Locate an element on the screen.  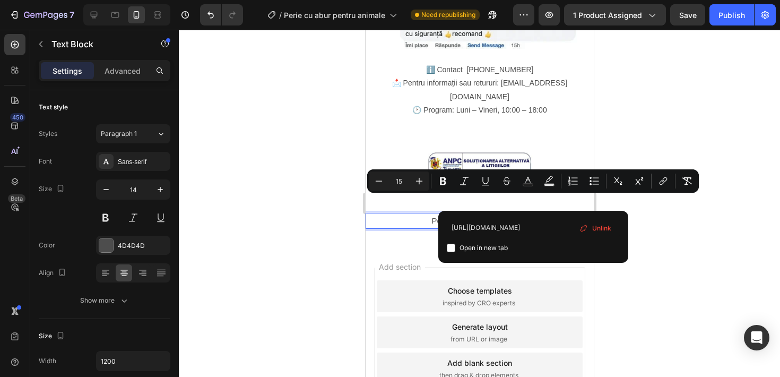
div: Font is located at coordinates (45, 161).